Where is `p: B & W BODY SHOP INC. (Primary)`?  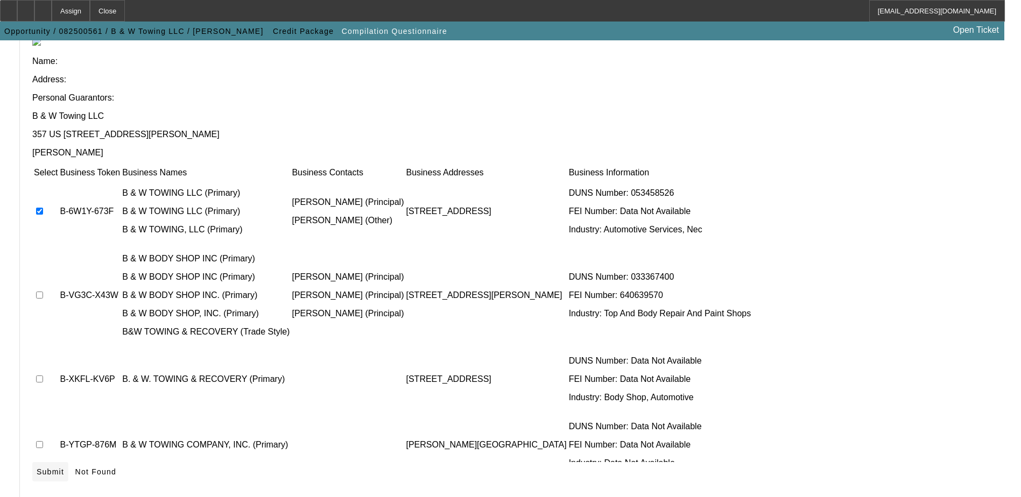
p: B & W BODY SHOP INC. (Primary) is located at coordinates (206, 296).